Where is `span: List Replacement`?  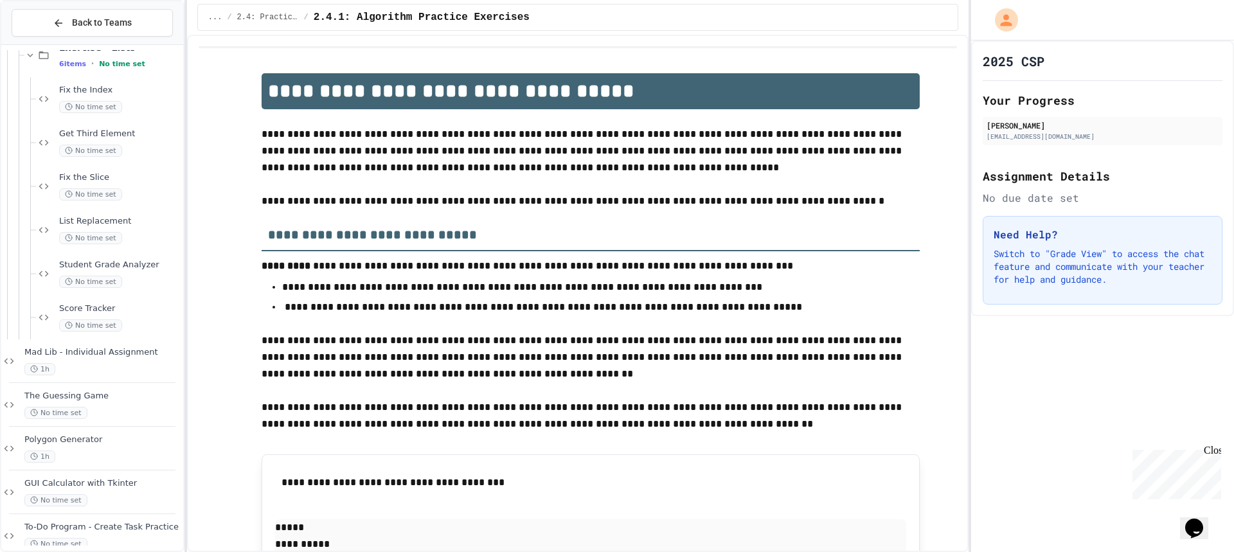 span: List Replacement is located at coordinates (120, 221).